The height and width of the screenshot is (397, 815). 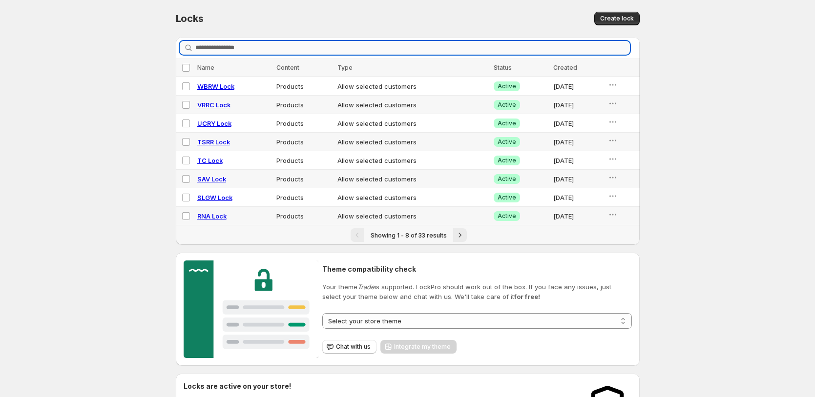 What do you see at coordinates (353, 347) in the screenshot?
I see `span: Chat with us` at bounding box center [353, 347].